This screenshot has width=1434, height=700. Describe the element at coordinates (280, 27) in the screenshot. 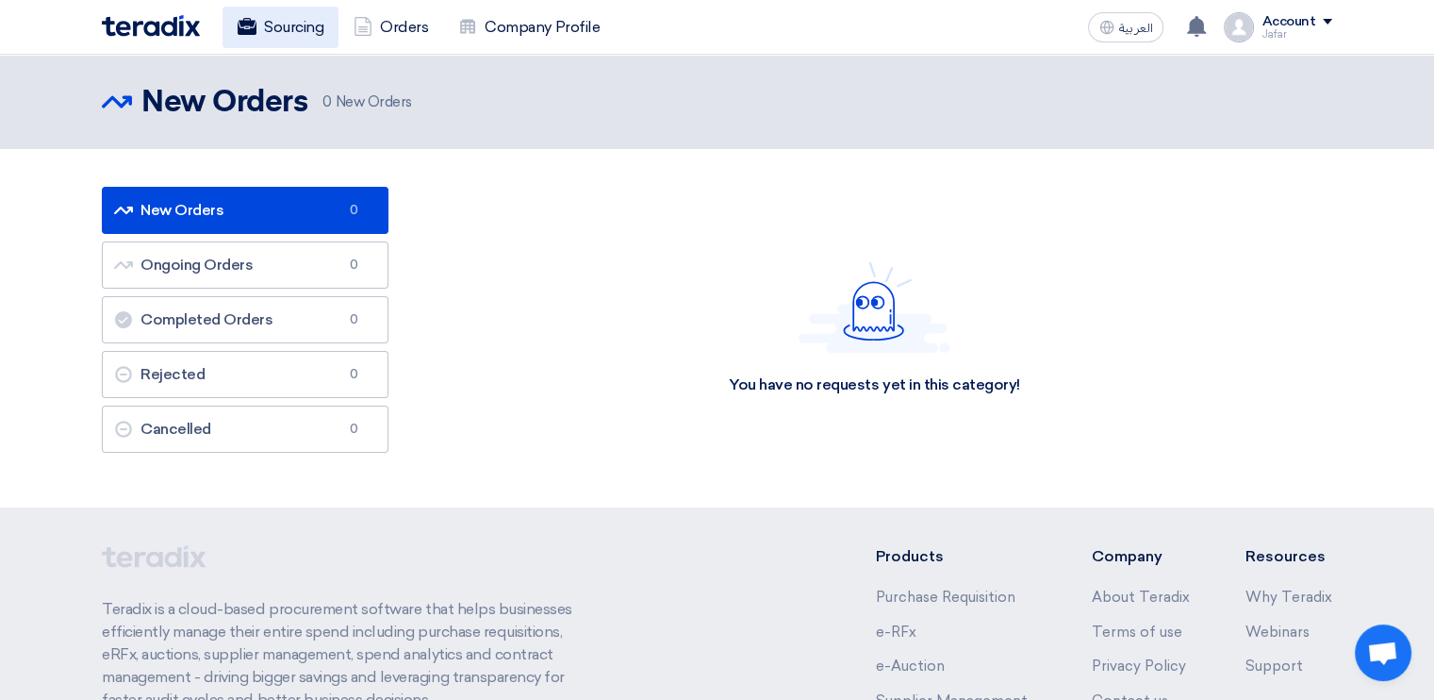

I see `a: Sourcing` at that location.